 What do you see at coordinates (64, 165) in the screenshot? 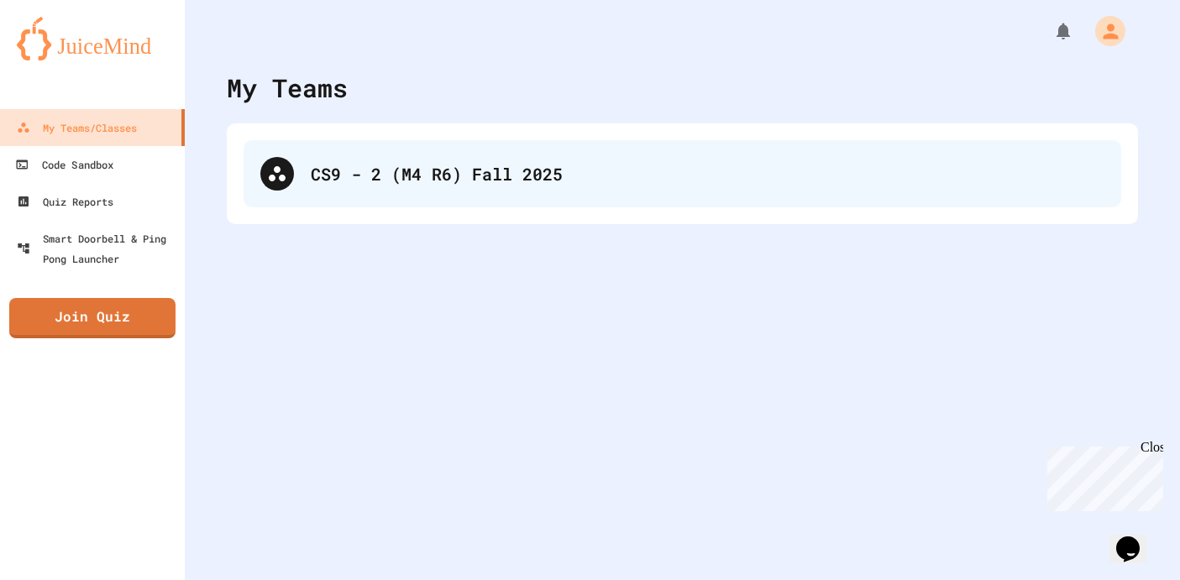
I see `div: Code Sandbox` at bounding box center [64, 165].